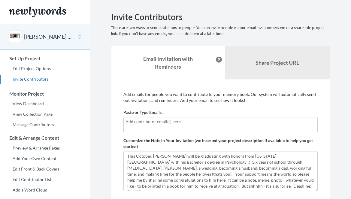  What do you see at coordinates (277, 63) in the screenshot?
I see `b: Share Project URL` at bounding box center [277, 63].